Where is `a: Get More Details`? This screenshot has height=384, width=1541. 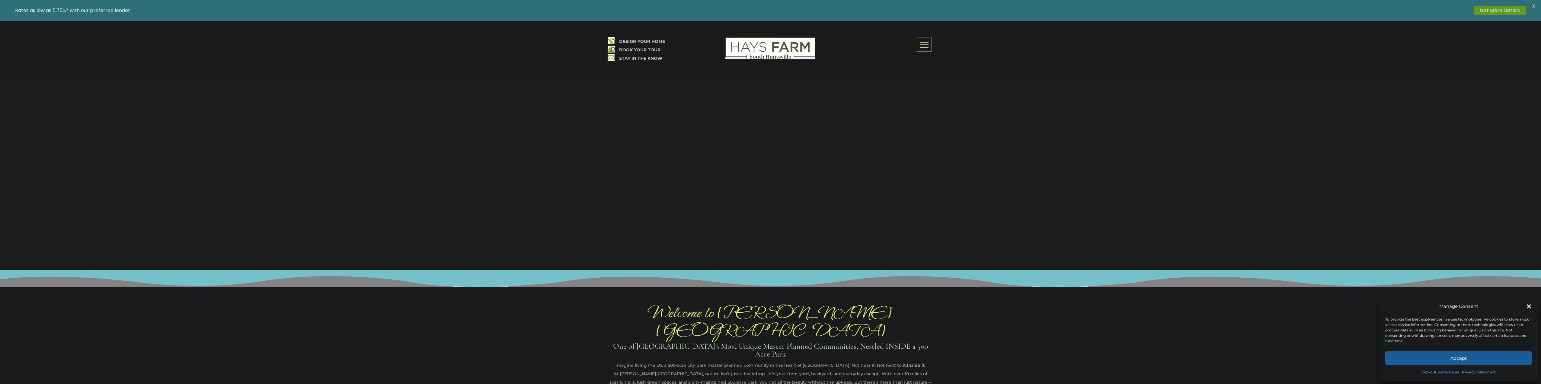 a: Get More Details is located at coordinates (1499, 10).